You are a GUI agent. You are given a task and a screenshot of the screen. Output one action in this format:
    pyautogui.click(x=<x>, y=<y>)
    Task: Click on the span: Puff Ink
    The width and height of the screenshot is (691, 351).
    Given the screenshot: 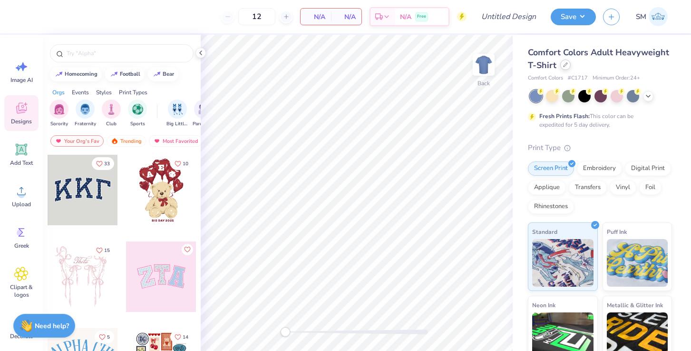 What is the action you would take?
    pyautogui.click(x=617, y=231)
    